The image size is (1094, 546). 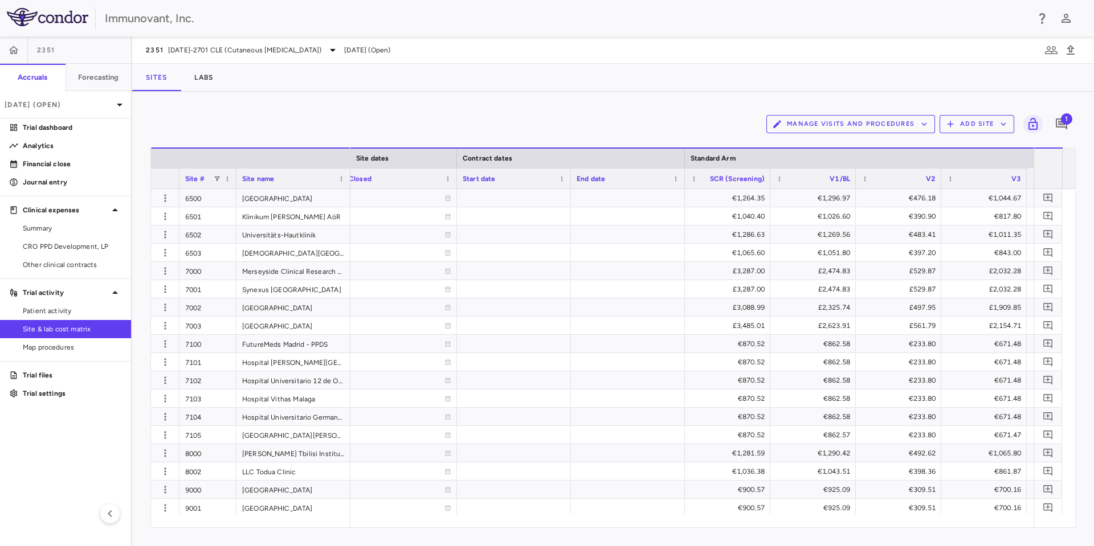 I want to click on div: €671.48, so click(x=986, y=362).